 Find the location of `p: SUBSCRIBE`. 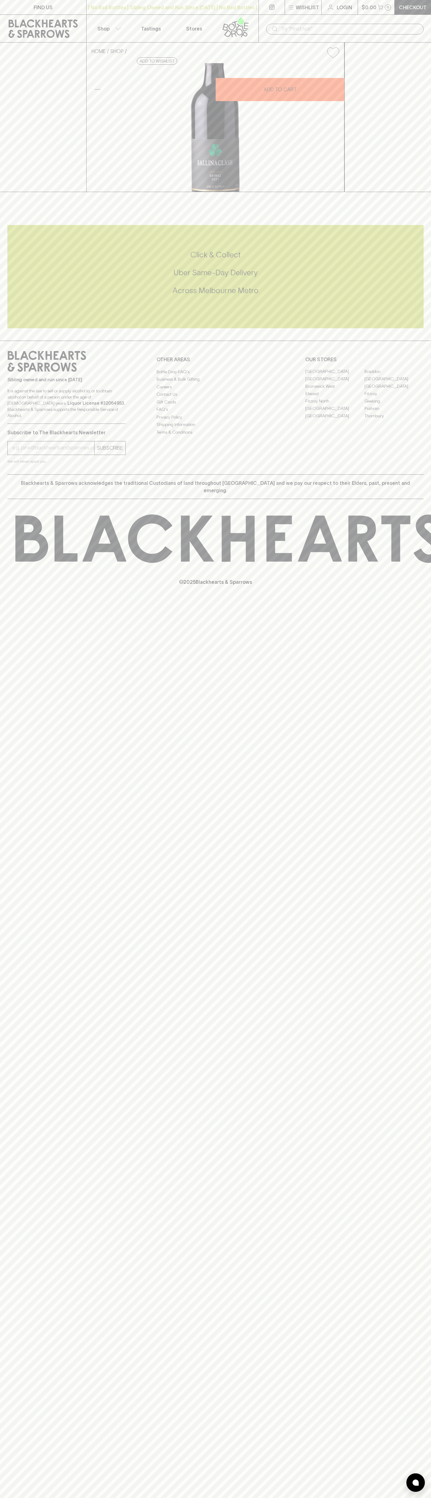

p: SUBSCRIBE is located at coordinates (110, 448).